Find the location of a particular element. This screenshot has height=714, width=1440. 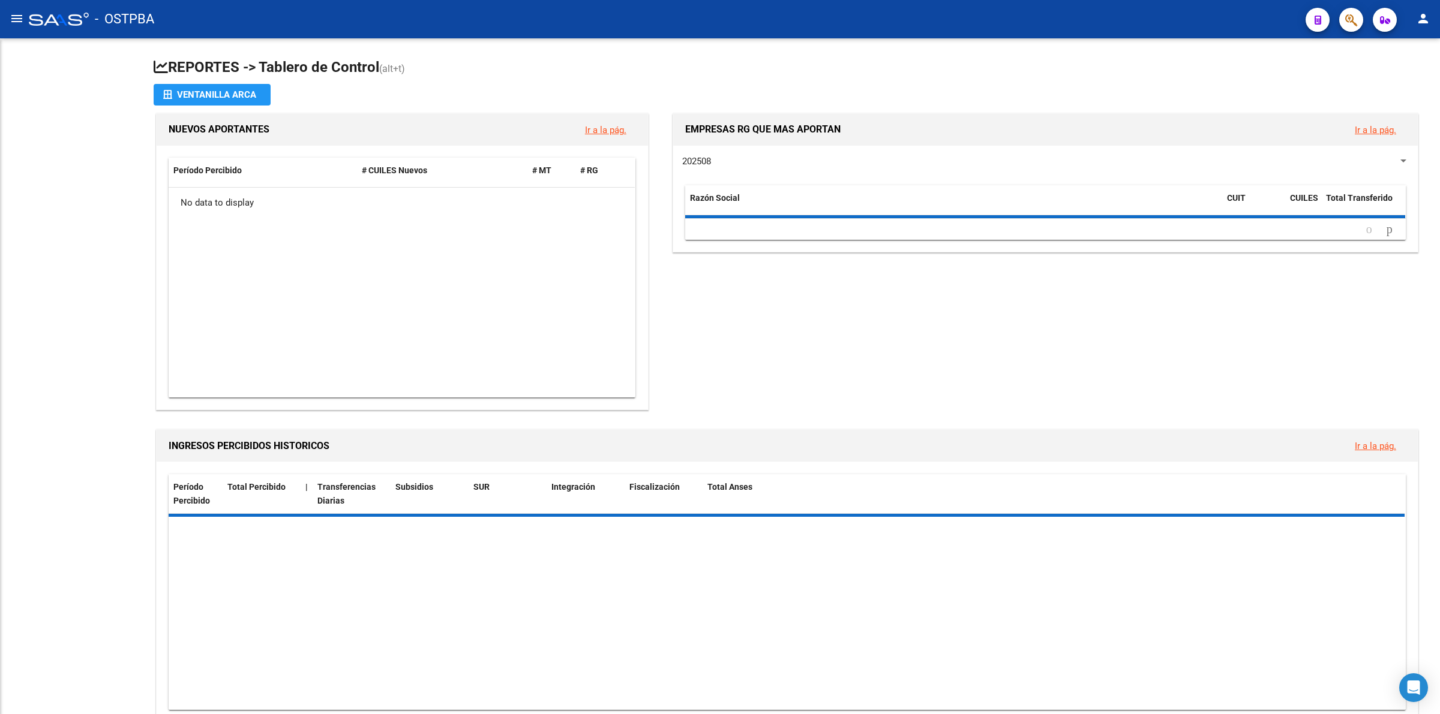

span: Subsidios is located at coordinates (414, 487).